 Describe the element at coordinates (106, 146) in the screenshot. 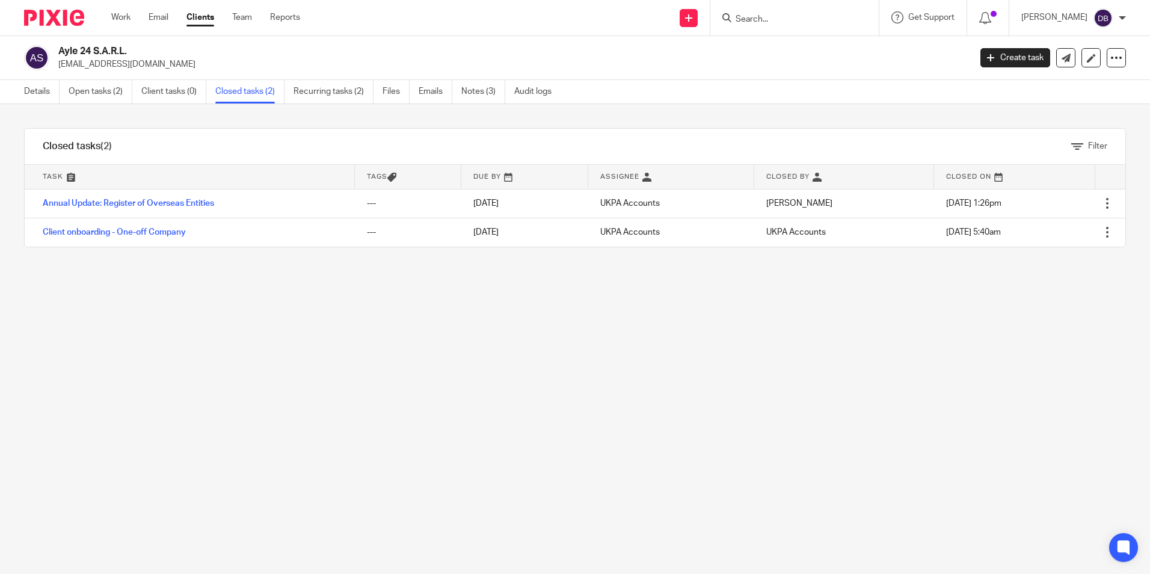

I see `span: (2)` at that location.